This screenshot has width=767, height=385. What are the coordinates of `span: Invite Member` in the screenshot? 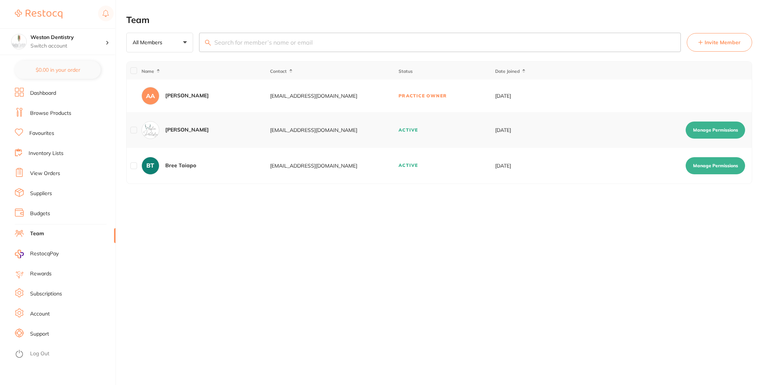 It's located at (723, 42).